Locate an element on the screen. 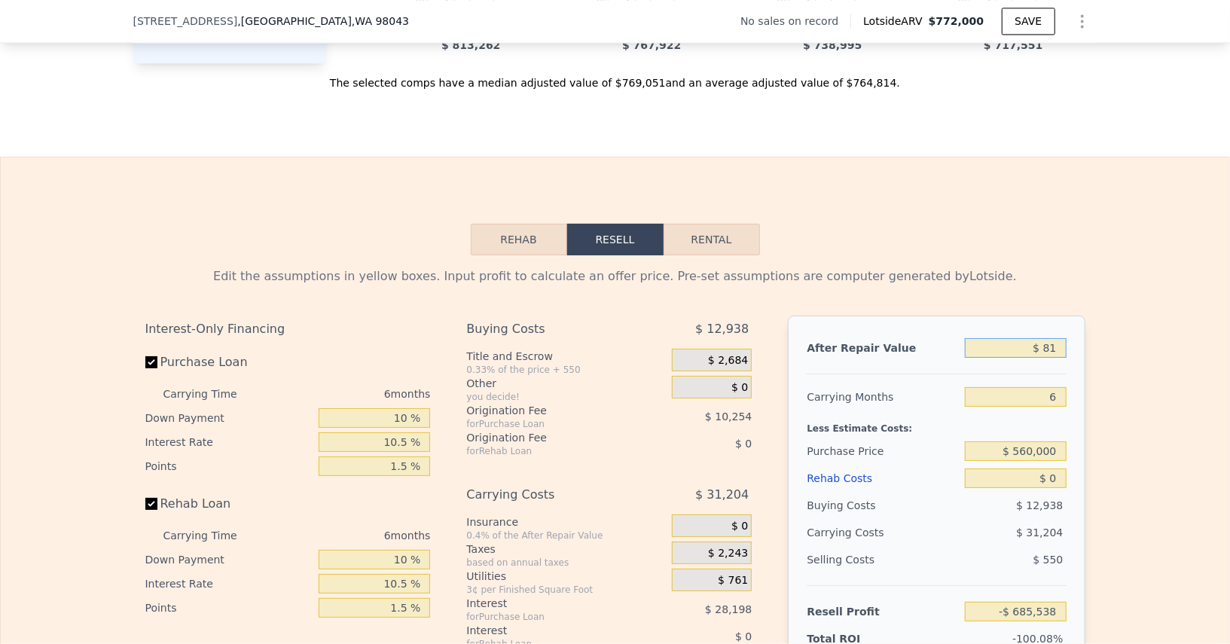 The width and height of the screenshot is (1230, 644). button: Rental is located at coordinates (712, 240).